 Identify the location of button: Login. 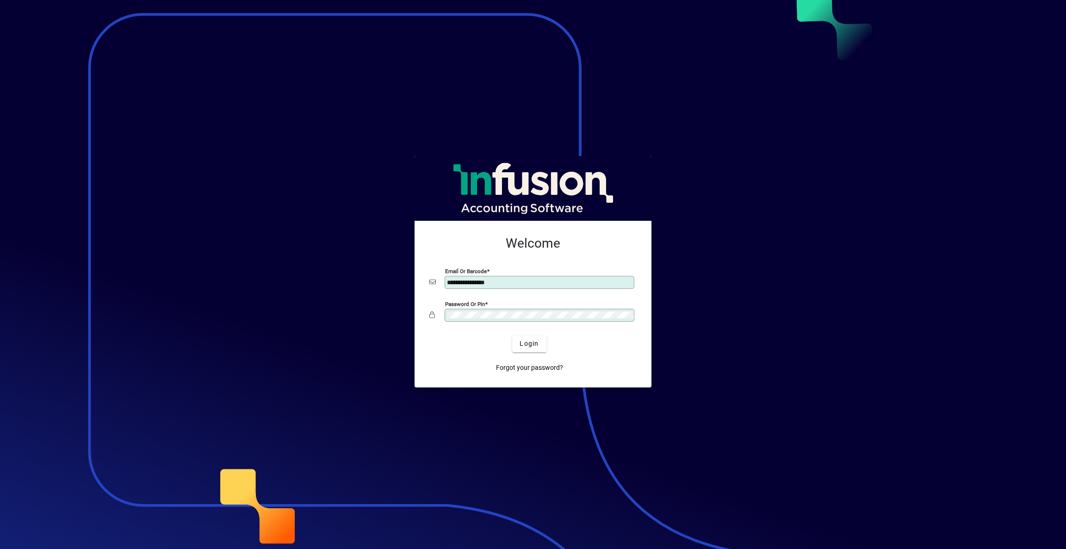
(529, 344).